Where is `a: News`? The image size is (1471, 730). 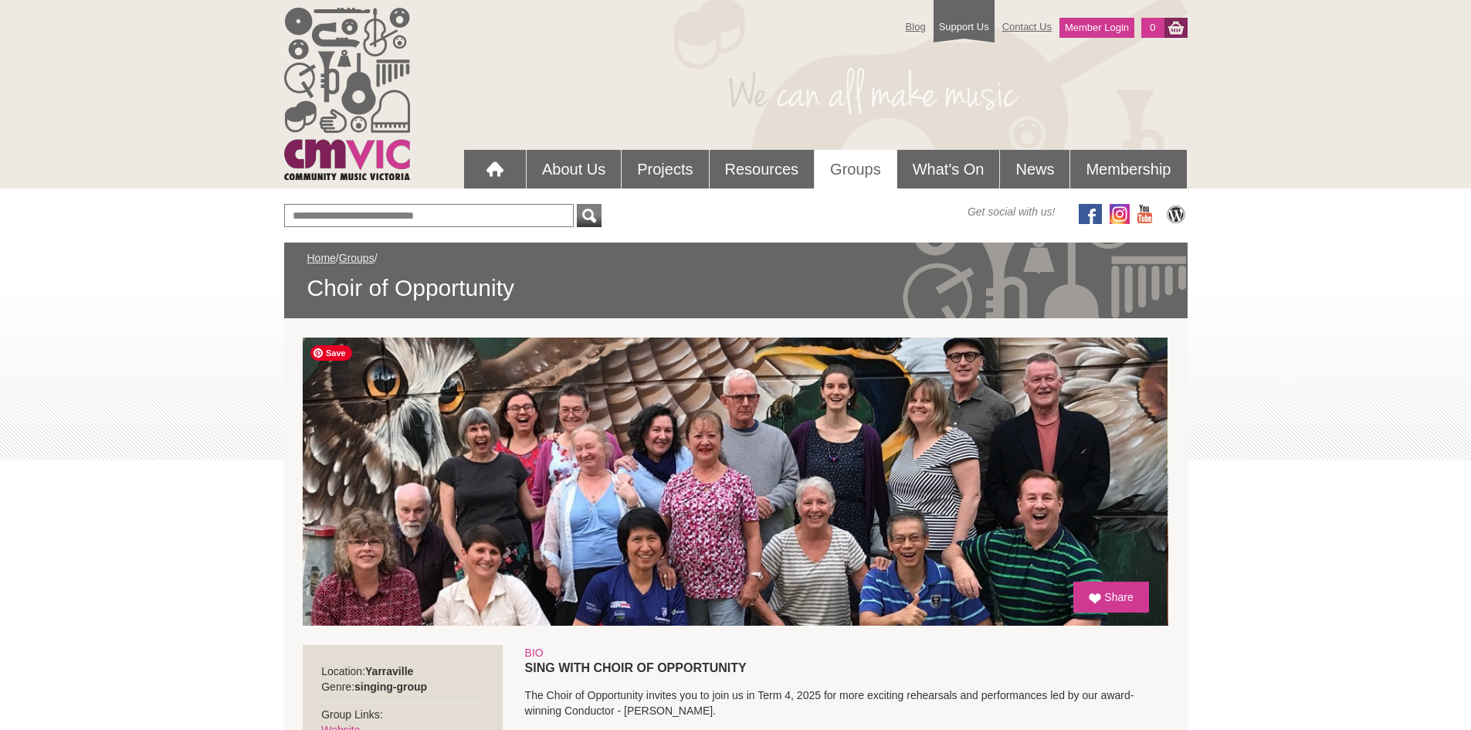
a: News is located at coordinates (1035, 169).